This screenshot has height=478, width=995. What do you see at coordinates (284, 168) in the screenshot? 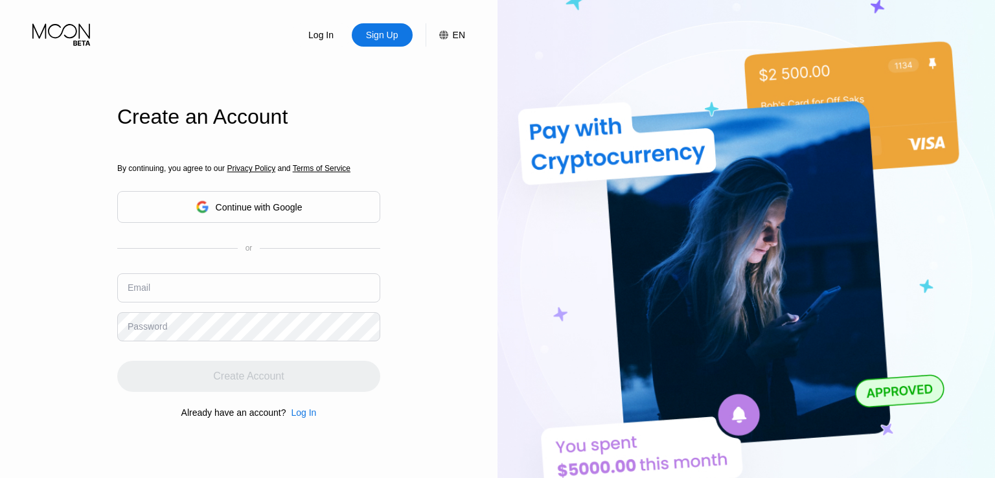
I see `span: and` at bounding box center [284, 168].